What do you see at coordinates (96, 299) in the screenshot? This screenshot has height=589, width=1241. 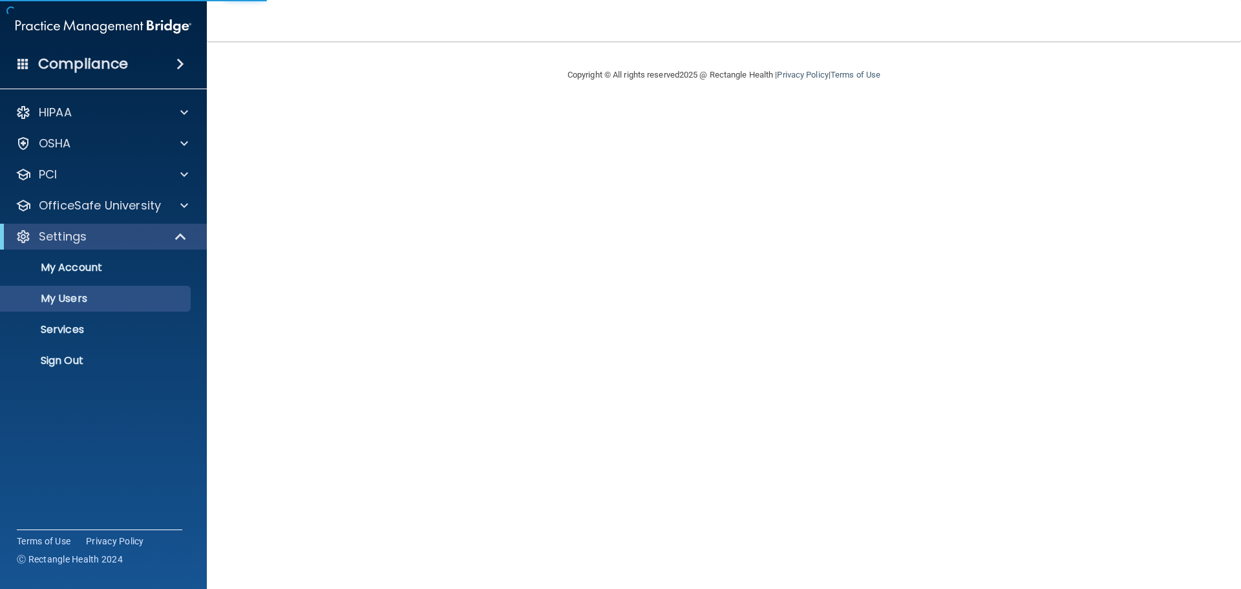 I see `p: My Users` at bounding box center [96, 299].